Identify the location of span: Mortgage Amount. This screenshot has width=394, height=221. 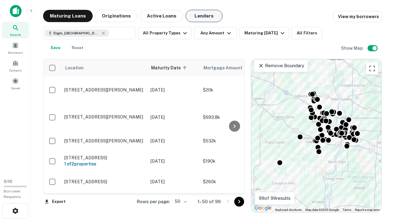
(227, 68).